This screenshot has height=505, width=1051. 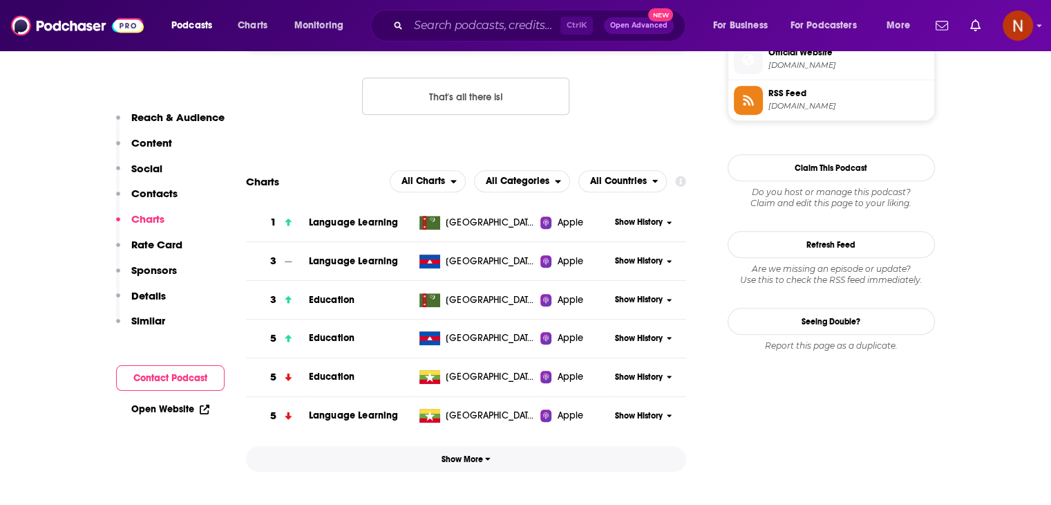 I want to click on button: Social, so click(x=139, y=174).